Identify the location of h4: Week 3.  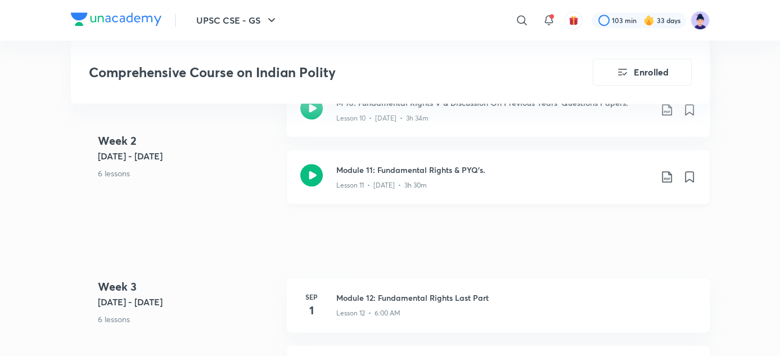
(188, 286).